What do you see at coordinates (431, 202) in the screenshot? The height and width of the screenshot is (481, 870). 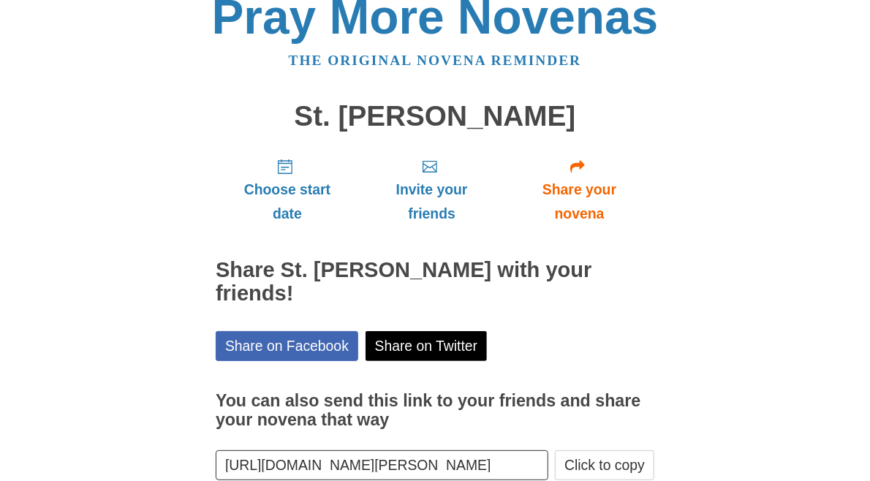 I see `span: Invite your friends` at bounding box center [431, 202].